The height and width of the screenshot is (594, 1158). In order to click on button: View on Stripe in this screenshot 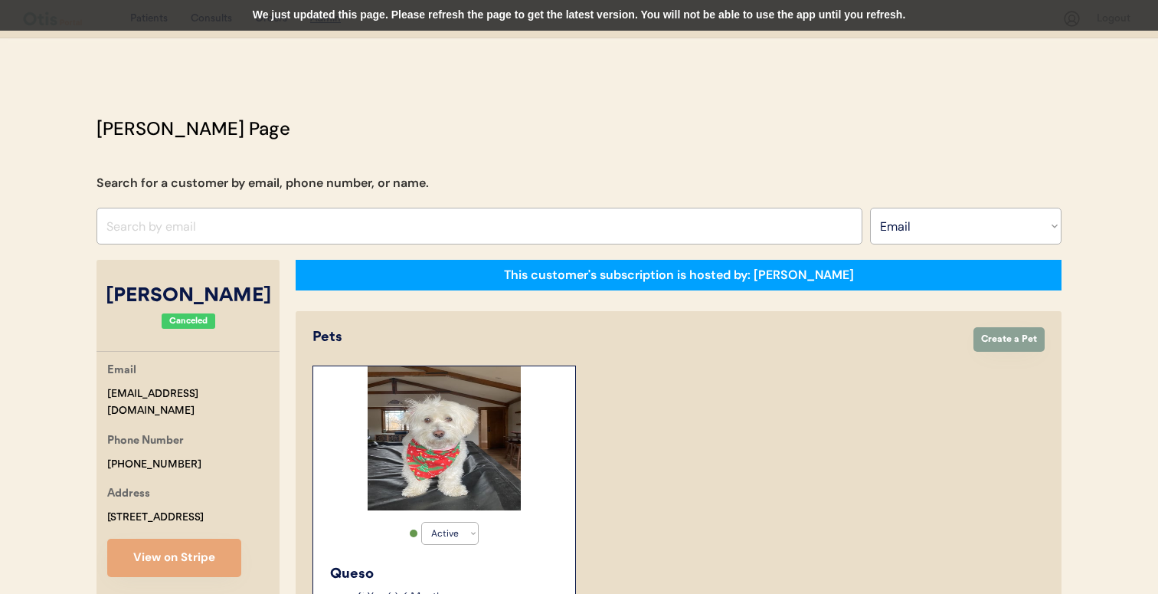, I will do `click(174, 558)`.